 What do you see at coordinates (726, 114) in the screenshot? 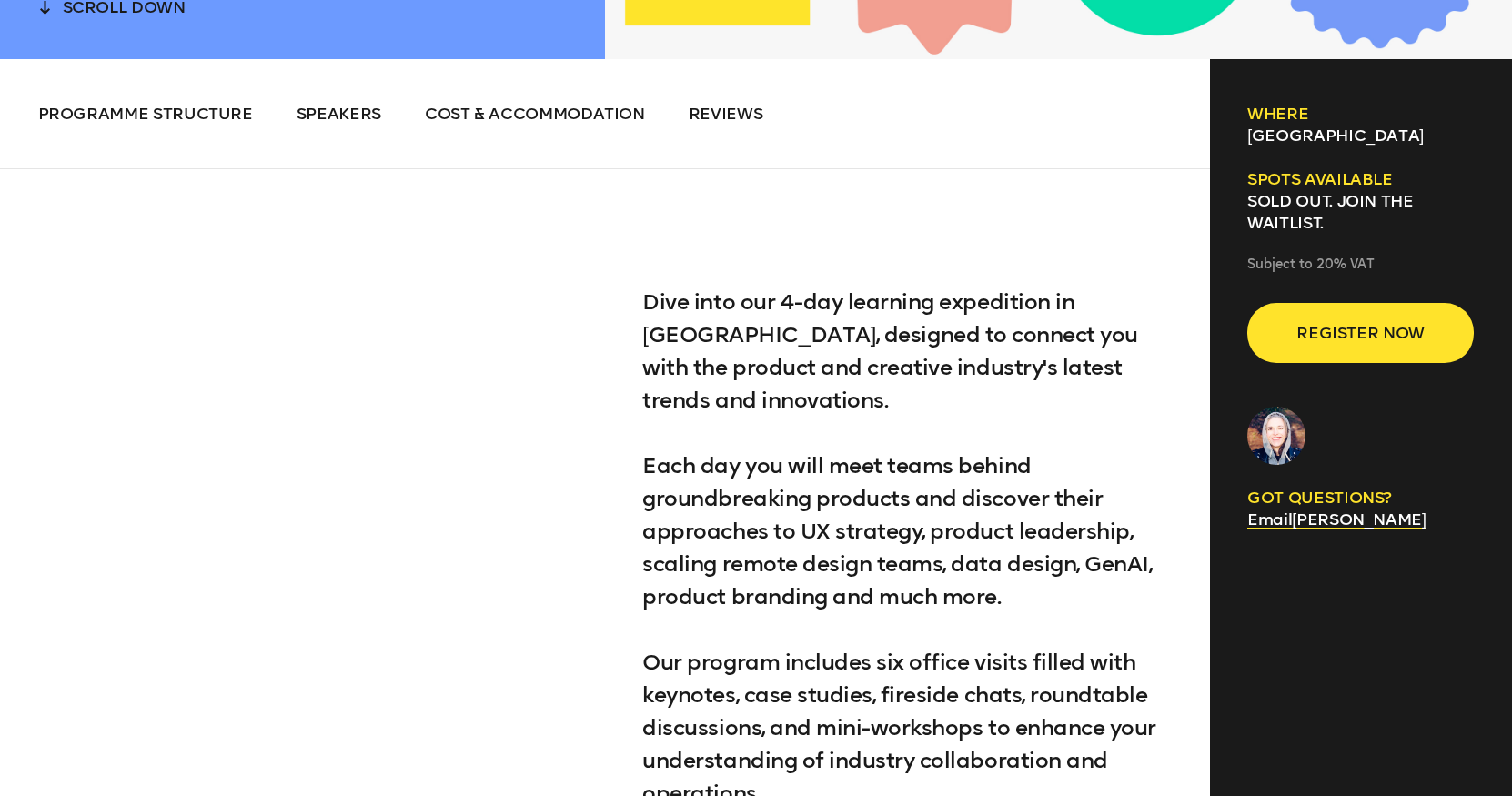
I see `span: Reviews` at bounding box center [726, 114].